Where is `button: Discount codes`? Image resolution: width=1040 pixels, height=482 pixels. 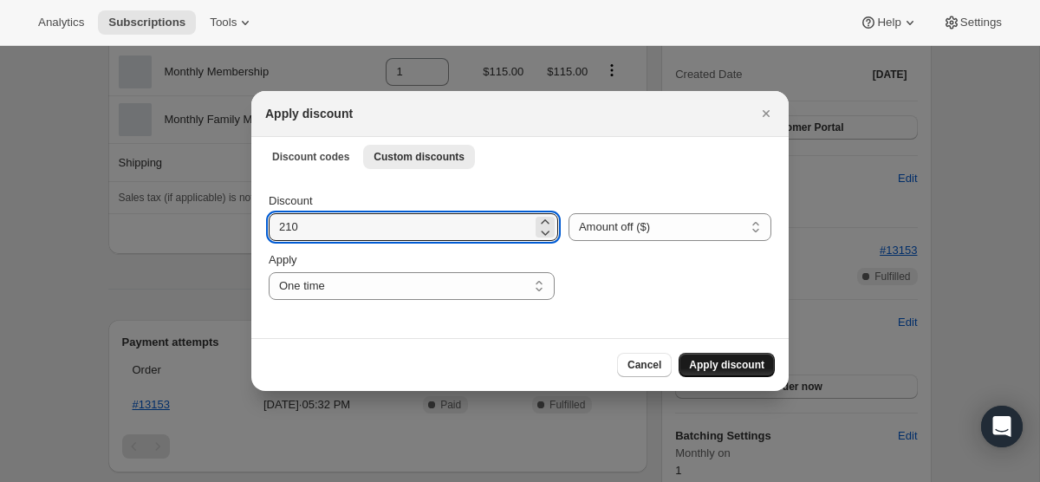 button: Discount codes is located at coordinates (310, 157).